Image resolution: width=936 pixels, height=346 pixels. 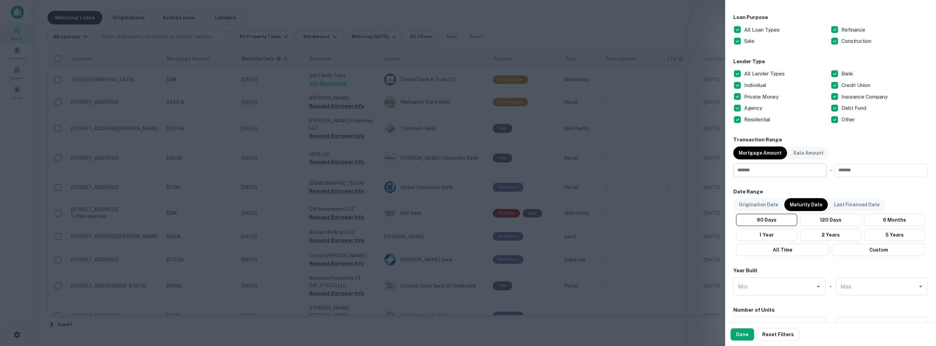 I want to click on button: All Time, so click(x=782, y=250).